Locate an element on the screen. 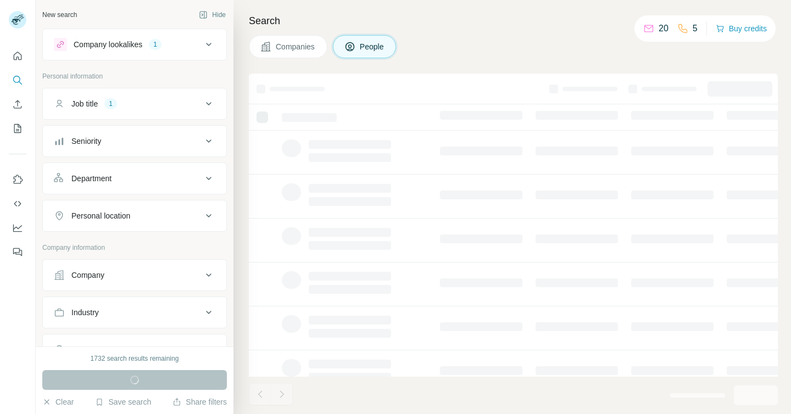  div: Department is located at coordinates (91, 178).